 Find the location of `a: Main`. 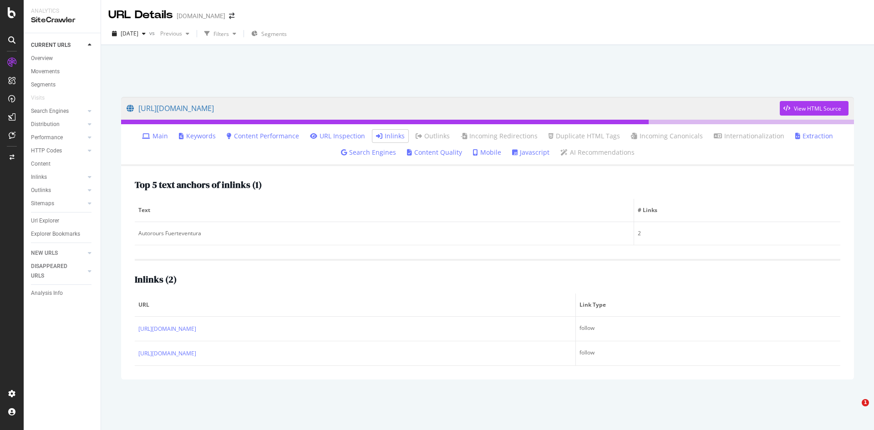

a: Main is located at coordinates (155, 136).